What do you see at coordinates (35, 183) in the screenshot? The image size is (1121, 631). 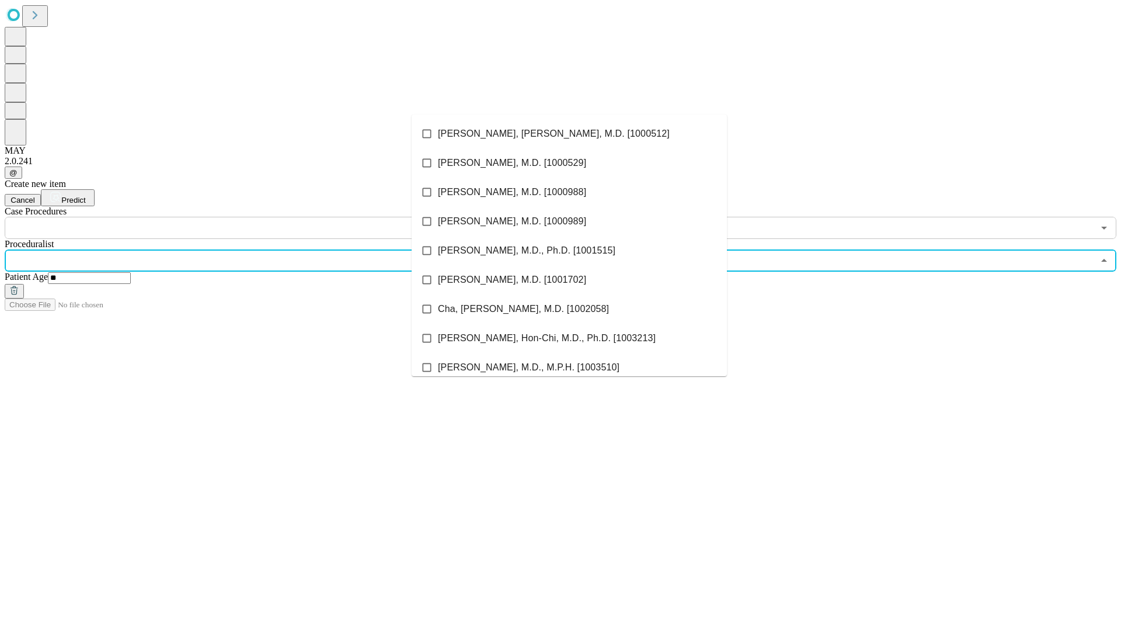 I see `span: Create new item` at bounding box center [35, 183].